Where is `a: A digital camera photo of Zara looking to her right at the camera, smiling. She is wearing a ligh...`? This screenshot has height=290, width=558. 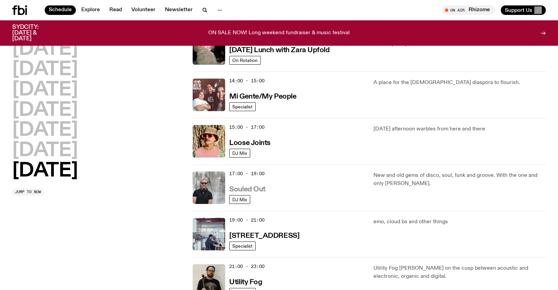
a: A digital camera photo of Zara looking to her right at the camera, smiling. She is wearing a ligh... is located at coordinates (209, 48).